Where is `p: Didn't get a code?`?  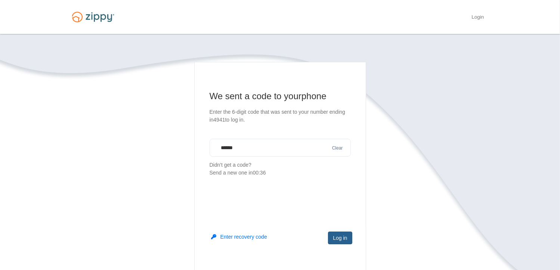 p: Didn't get a code? is located at coordinates (280, 169).